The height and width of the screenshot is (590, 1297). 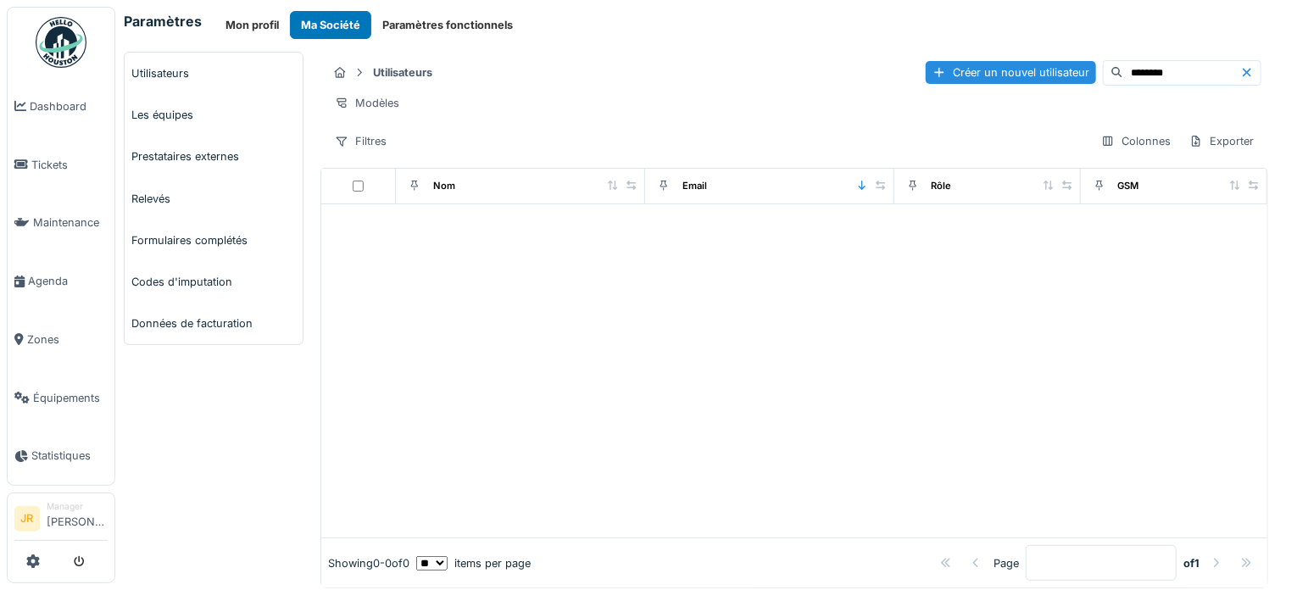 What do you see at coordinates (70, 164) in the screenshot?
I see `span: Tickets` at bounding box center [70, 164].